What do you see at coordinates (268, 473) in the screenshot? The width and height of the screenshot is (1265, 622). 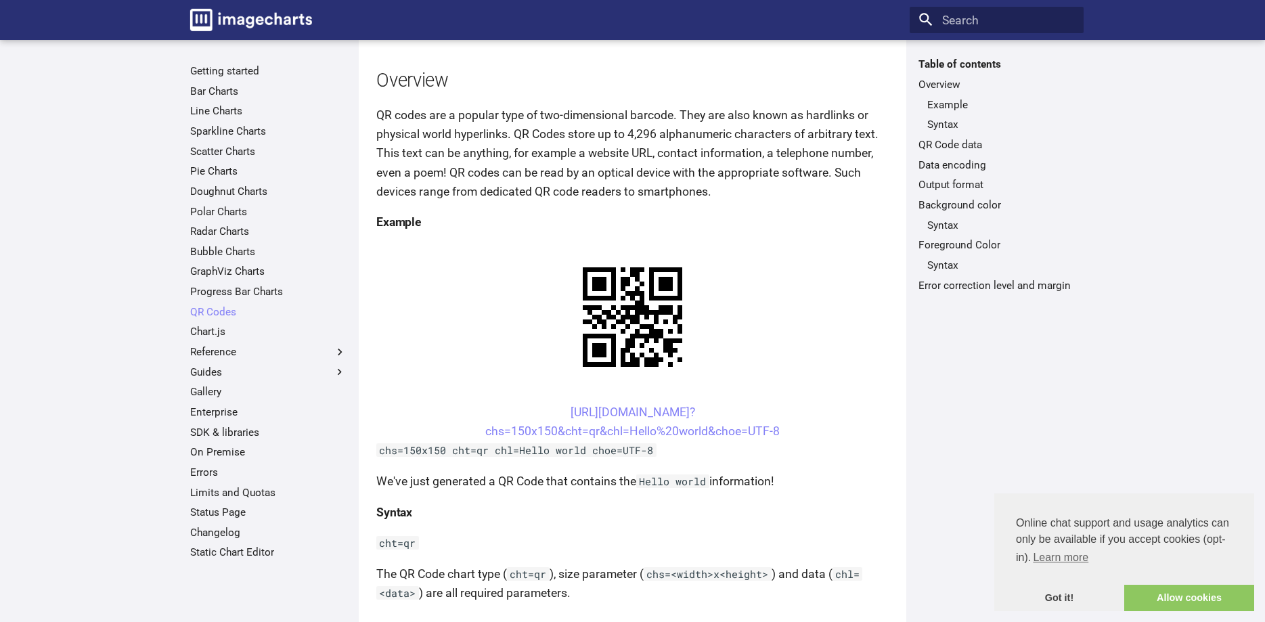 I see `a: Errors` at bounding box center [268, 473].